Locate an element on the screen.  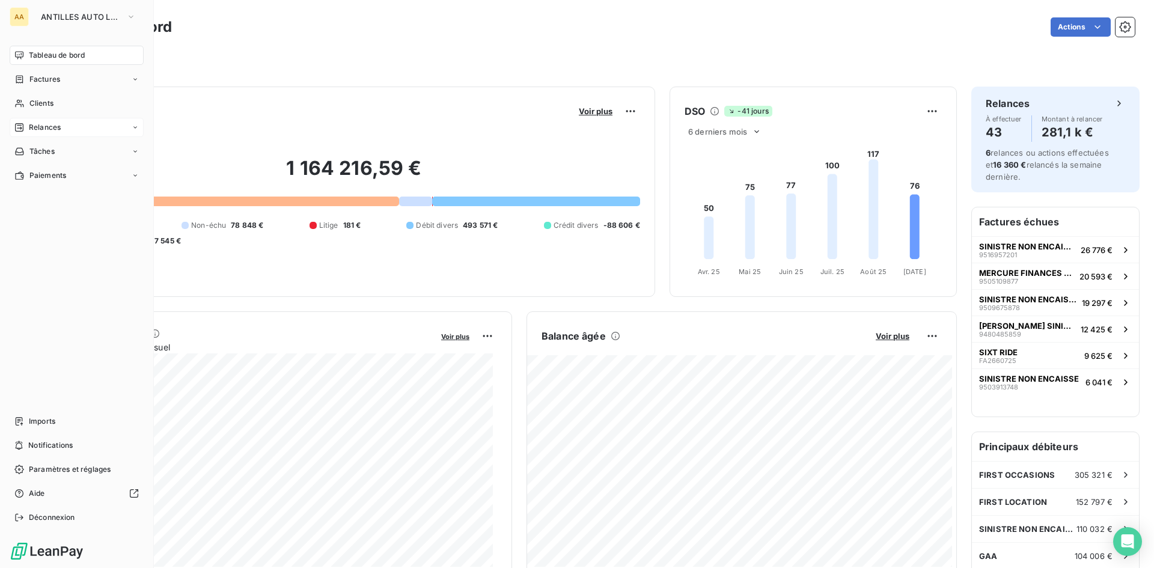
h2: 1 164 216,59 € is located at coordinates (354, 174).